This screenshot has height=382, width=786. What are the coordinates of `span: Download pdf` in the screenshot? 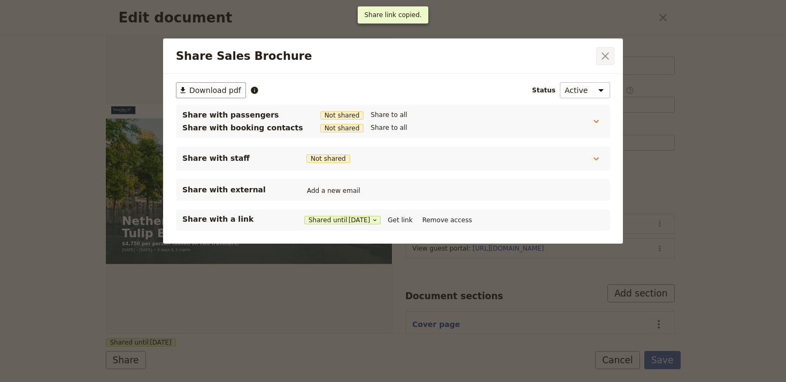 It's located at (215, 90).